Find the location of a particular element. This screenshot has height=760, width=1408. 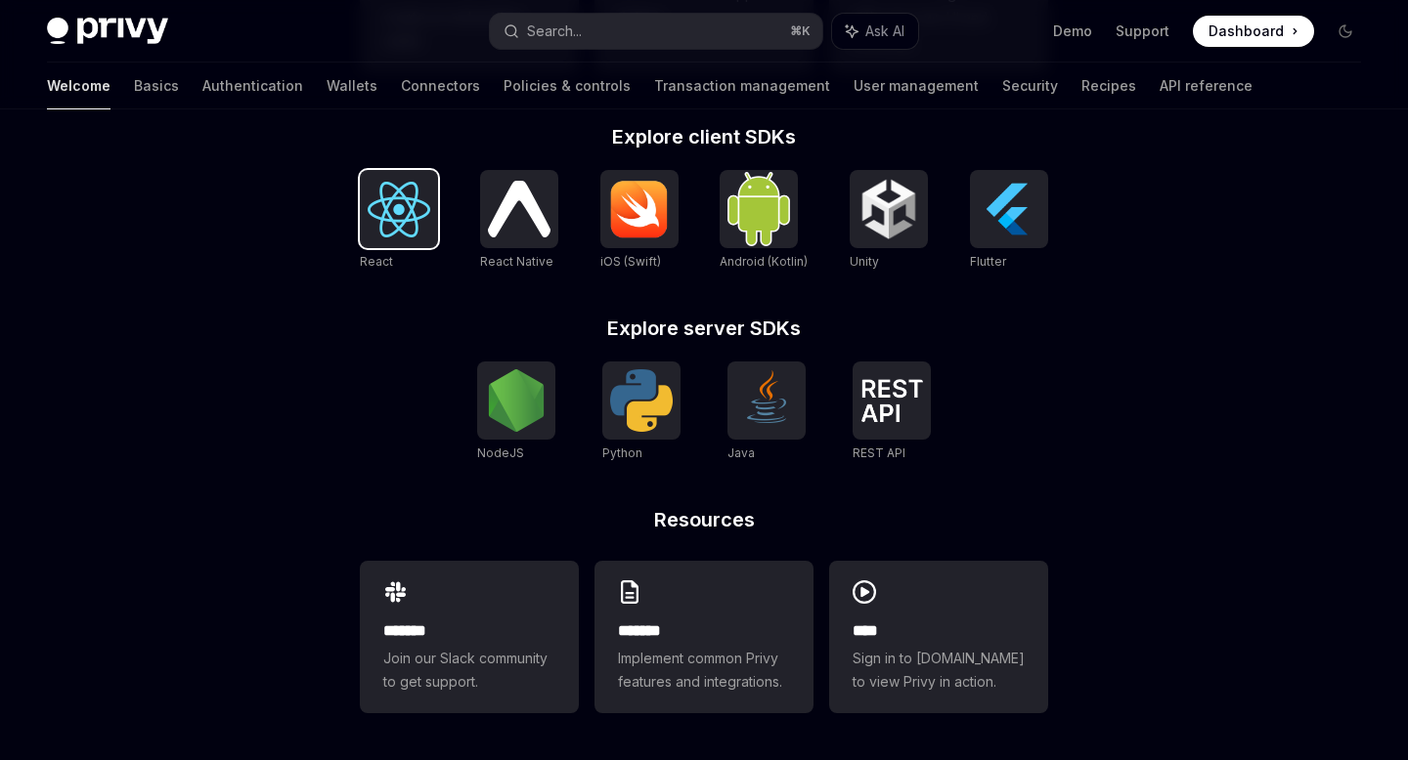

h2: Explore server SDKs is located at coordinates (704, 328).